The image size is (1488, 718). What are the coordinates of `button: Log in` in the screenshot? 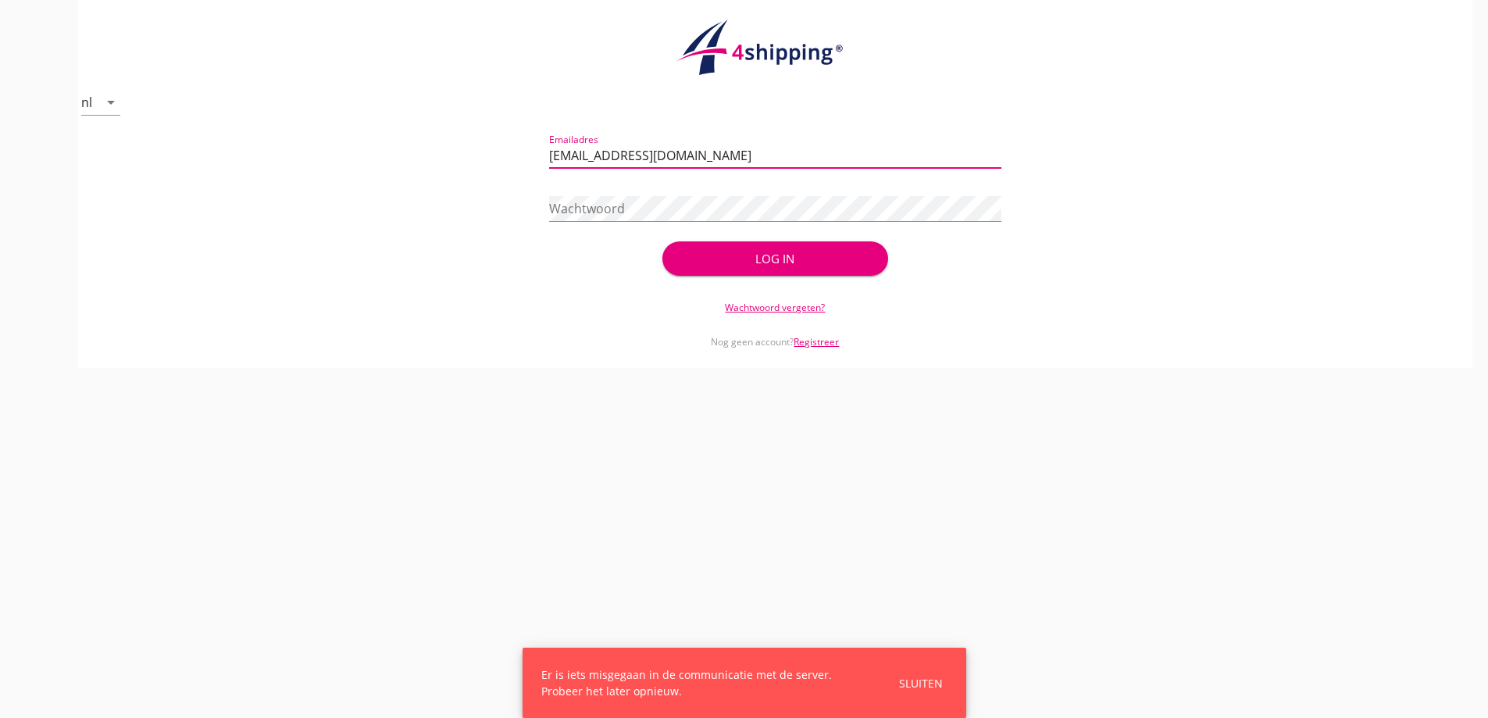 It's located at (775, 259).